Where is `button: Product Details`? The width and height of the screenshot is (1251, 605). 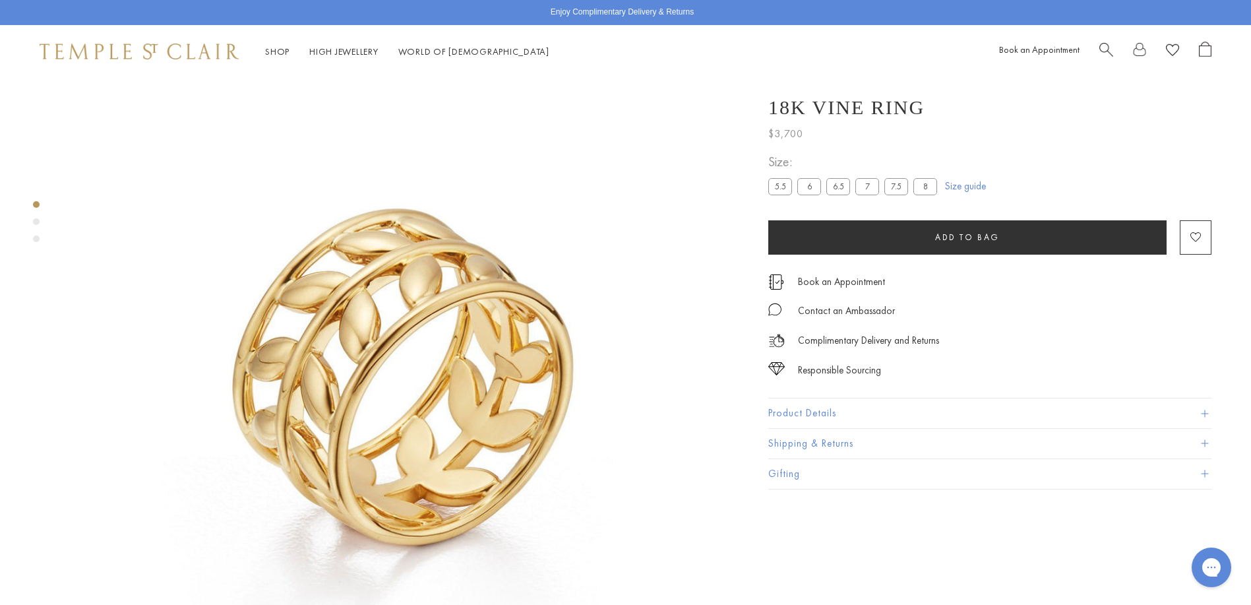
button: Product Details is located at coordinates (990, 413).